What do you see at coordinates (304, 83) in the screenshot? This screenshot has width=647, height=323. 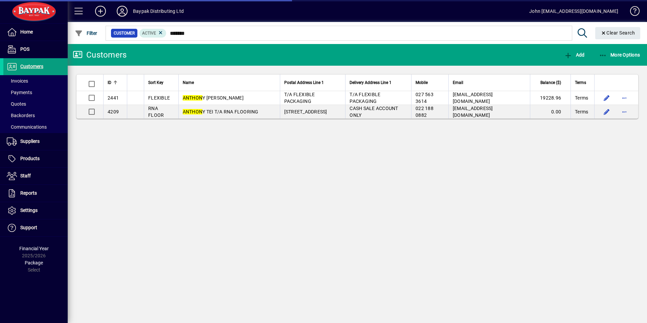 I see `span: Postal Address Line 1` at bounding box center [304, 83].